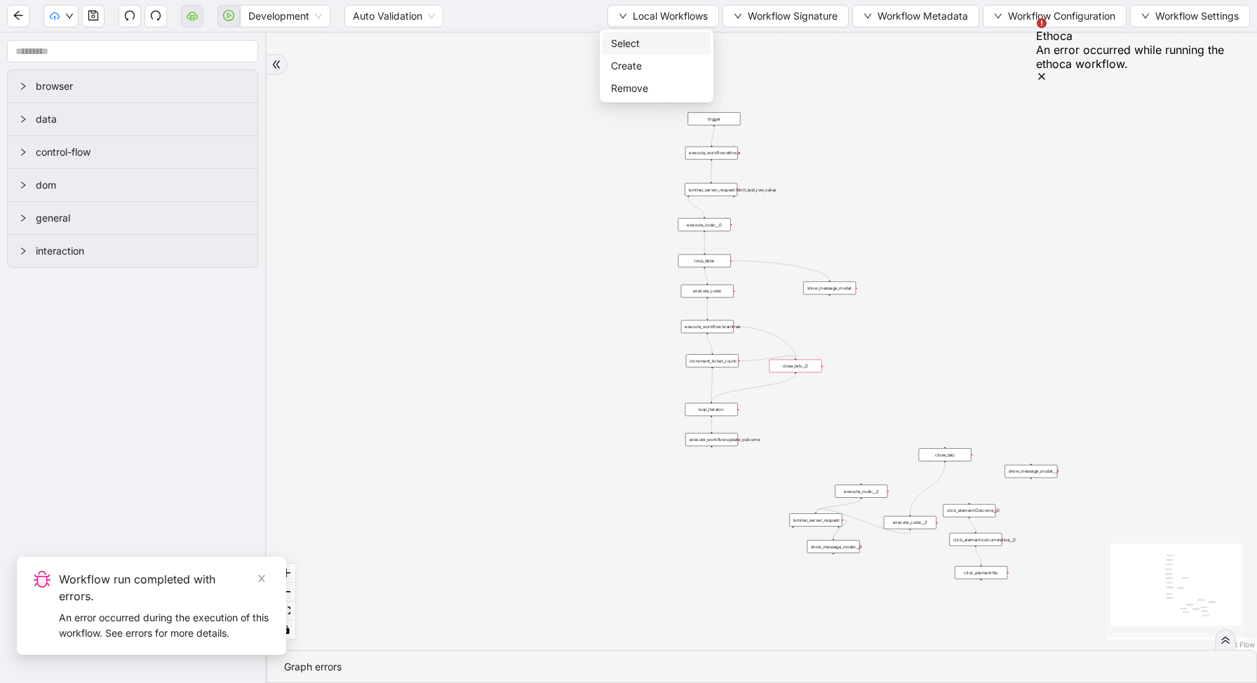 The width and height of the screenshot is (1257, 683). Describe the element at coordinates (18, 16) in the screenshot. I see `button: arrow-left` at that location.